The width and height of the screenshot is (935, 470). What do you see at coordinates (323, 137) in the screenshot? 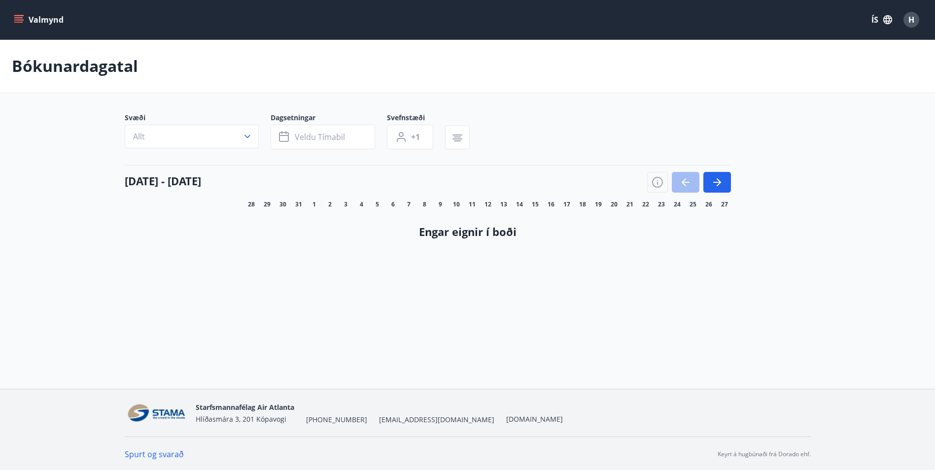
I see `button: Veldu tímabil` at bounding box center [323, 137].